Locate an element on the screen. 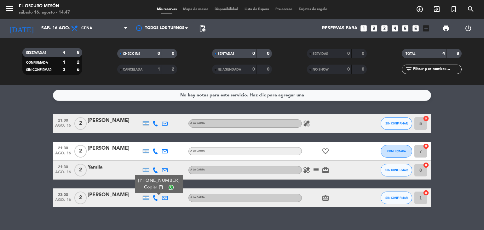 The height and width of the screenshot is (230, 484). button: menu is located at coordinates (9, 9).